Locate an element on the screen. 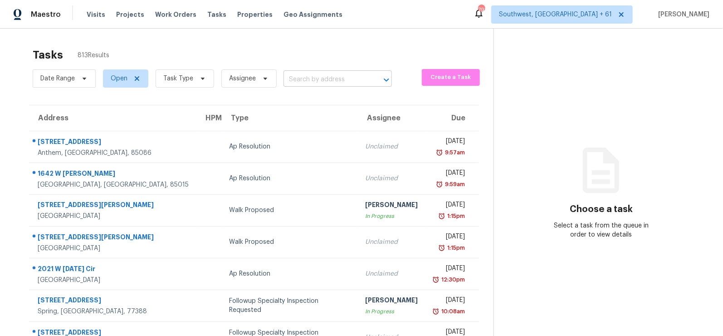  span: 813 Results is located at coordinates (93, 55).